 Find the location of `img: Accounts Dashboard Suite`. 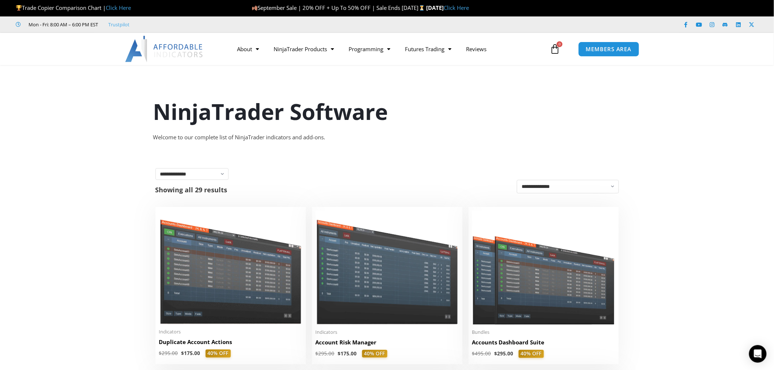

img: Accounts Dashboard Suite is located at coordinates (543, 268).